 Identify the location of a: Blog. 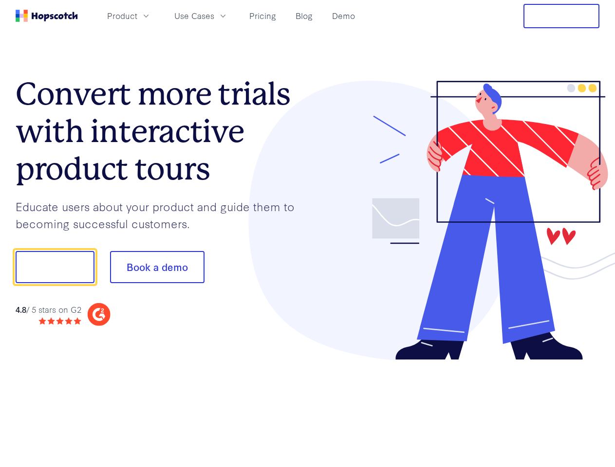
(304, 16).